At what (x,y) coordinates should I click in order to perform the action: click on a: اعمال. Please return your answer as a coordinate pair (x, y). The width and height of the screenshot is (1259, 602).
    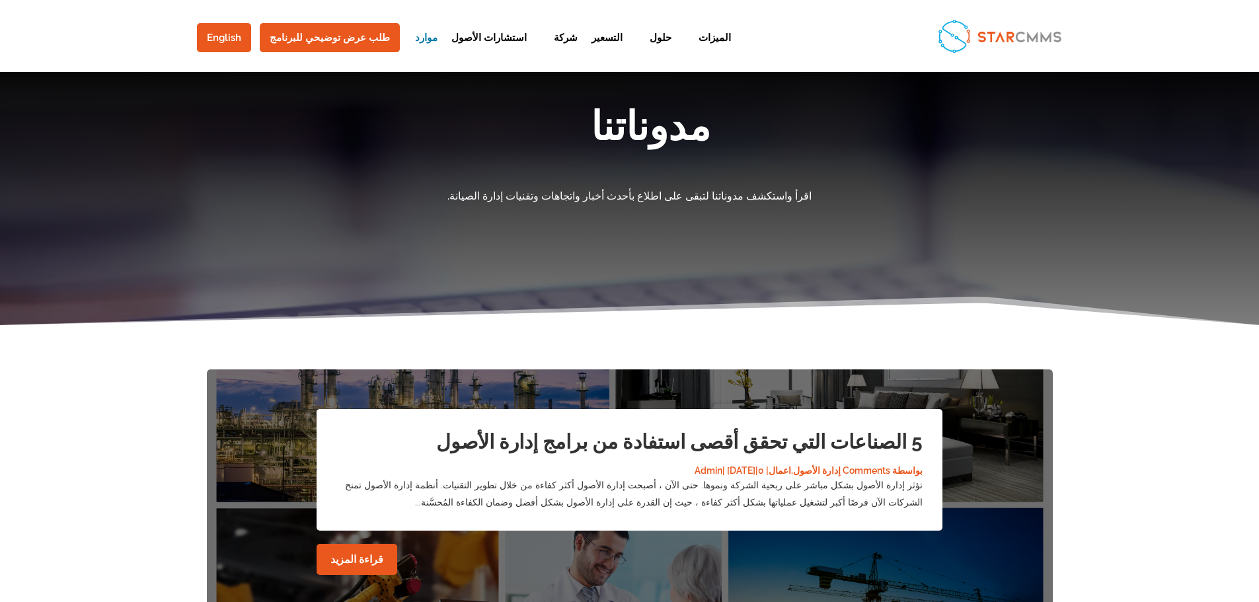
    Looking at the image, I should click on (780, 471).